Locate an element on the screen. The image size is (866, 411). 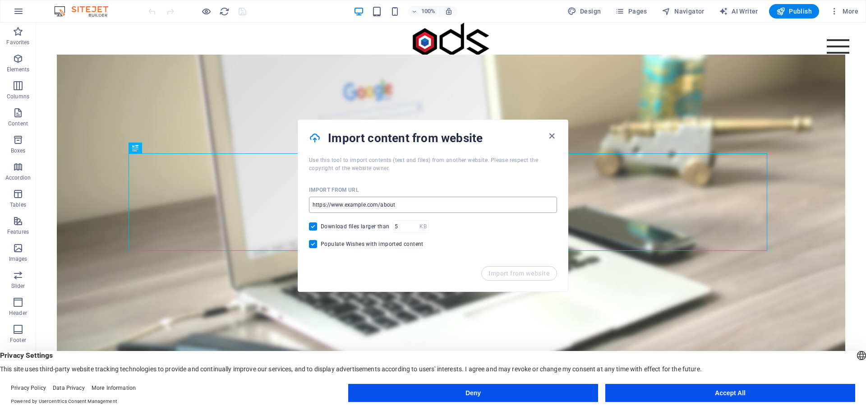
p: Elements is located at coordinates (18, 69).